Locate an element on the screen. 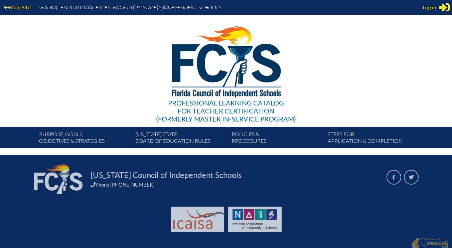 This screenshot has height=248, width=452. svg: Sign in or register is located at coordinates (444, 7).